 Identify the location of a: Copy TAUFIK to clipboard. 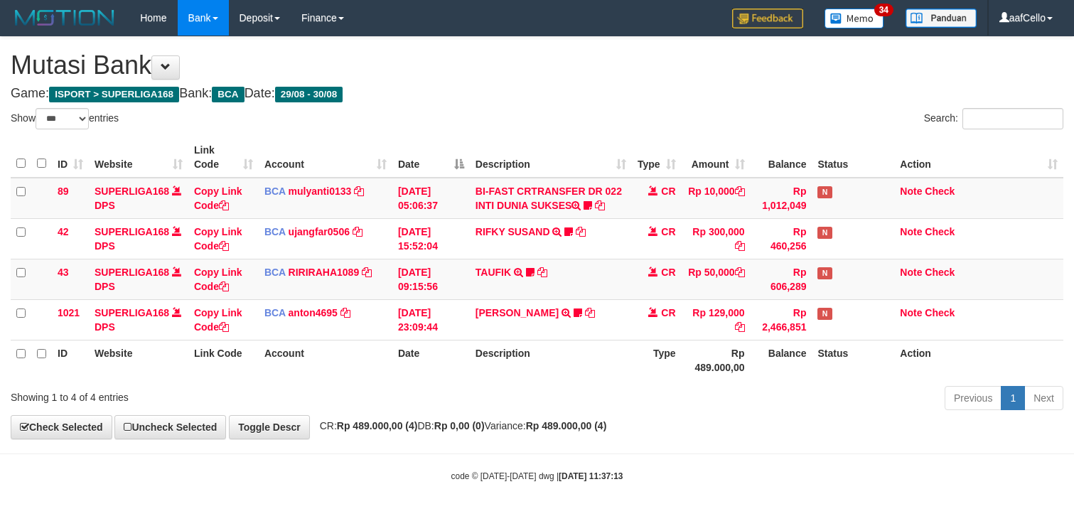
(542, 272).